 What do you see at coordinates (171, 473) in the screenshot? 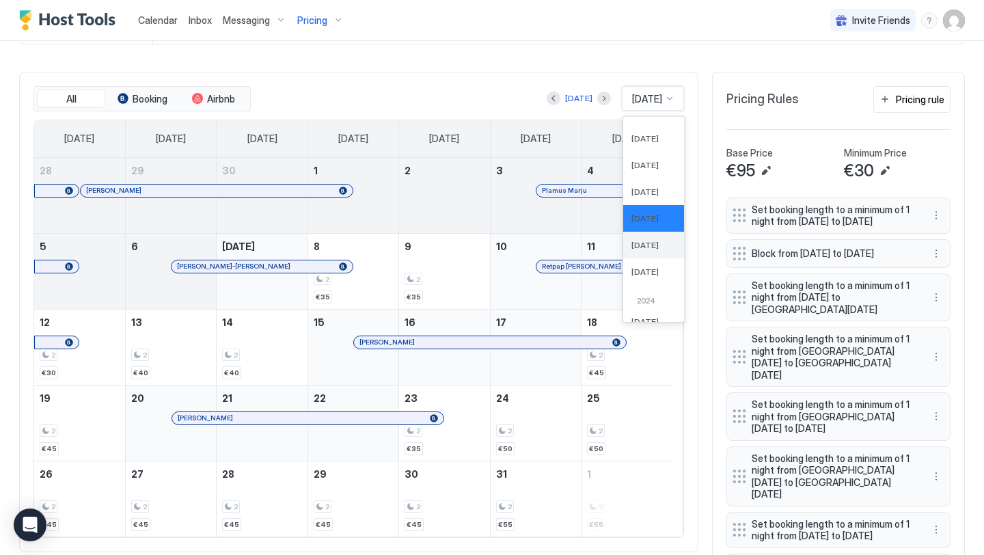
I see `a: October 27, 2025` at bounding box center [171, 473].